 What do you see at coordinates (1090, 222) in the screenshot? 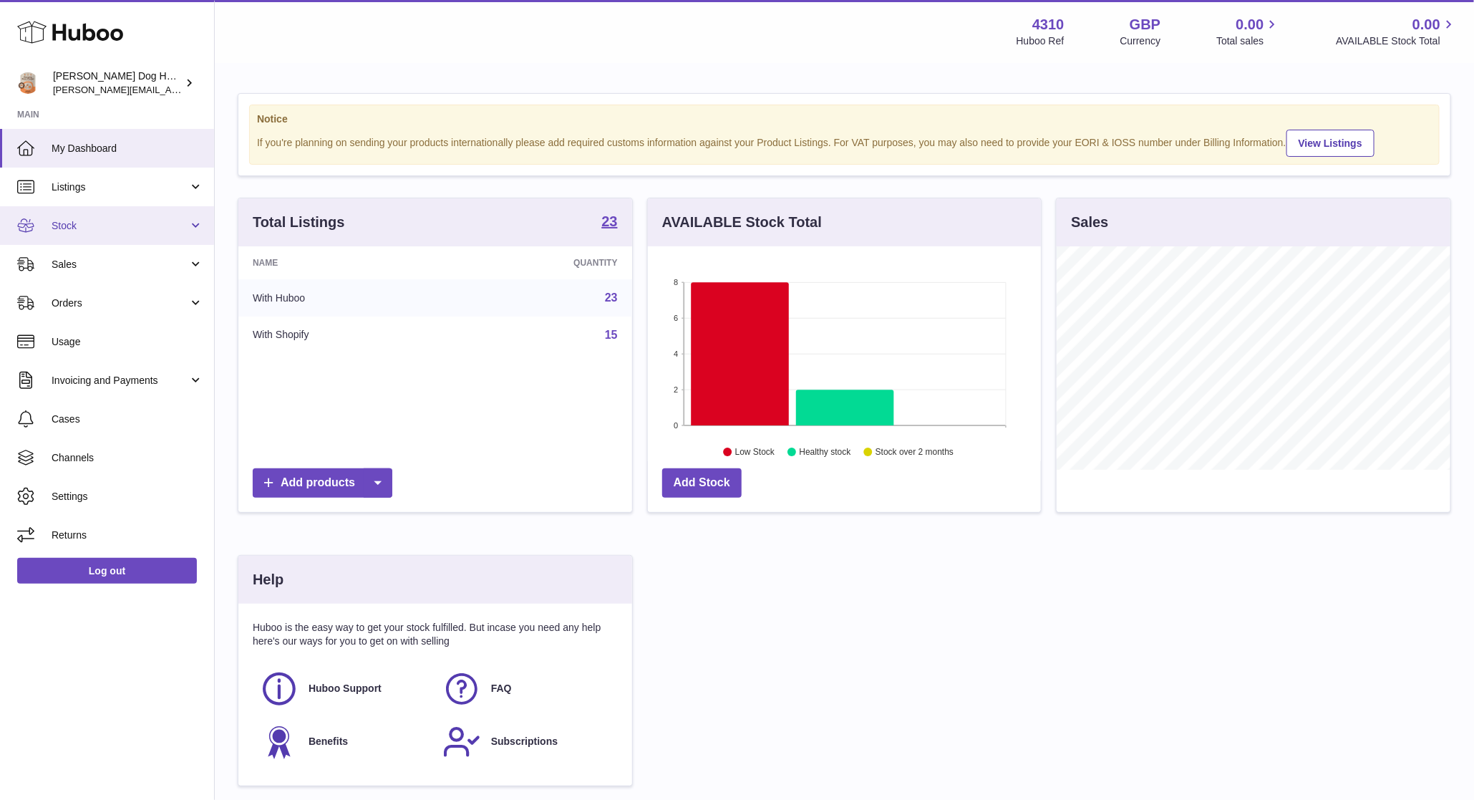
I see `h3: Sales` at bounding box center [1090, 222].